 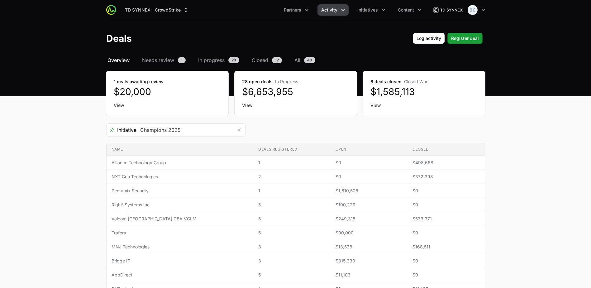 I want to click on span: All, so click(x=297, y=60).